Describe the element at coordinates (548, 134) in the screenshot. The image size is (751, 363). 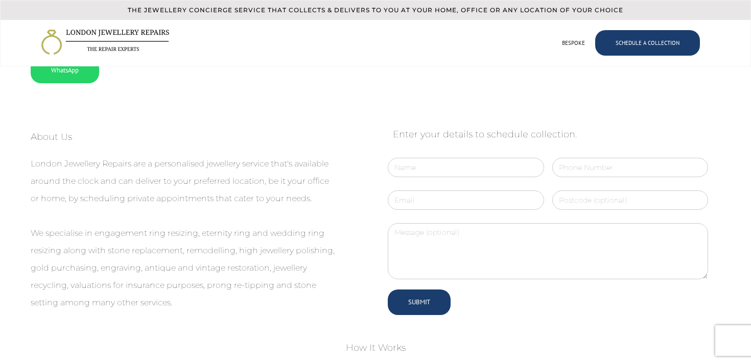
I see `p: Enter your details to schedule collection.` at that location.